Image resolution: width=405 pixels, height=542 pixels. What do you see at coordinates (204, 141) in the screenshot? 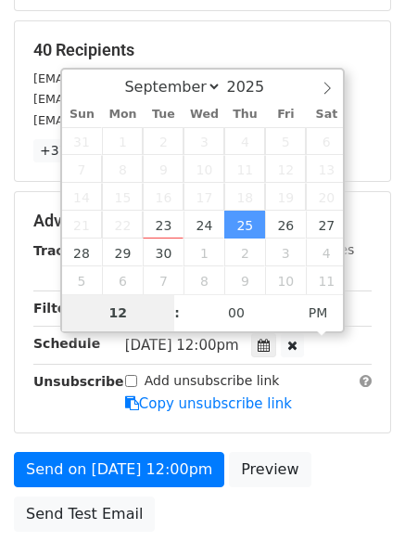
I see `span: September 3, 2025` at bounding box center [204, 141].